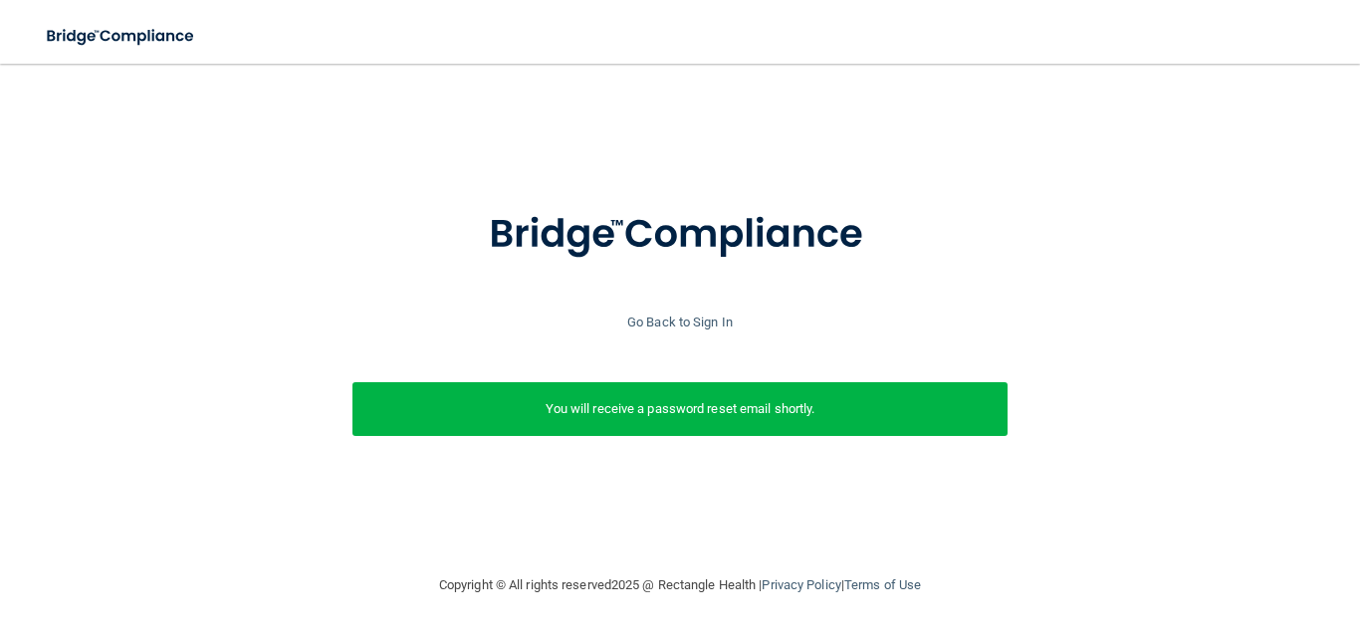 Image resolution: width=1360 pixels, height=638 pixels. What do you see at coordinates (680, 586) in the screenshot?
I see `div: Copyright © All rights reserved 2025 @ Rectangle Health | |` at bounding box center [680, 586].